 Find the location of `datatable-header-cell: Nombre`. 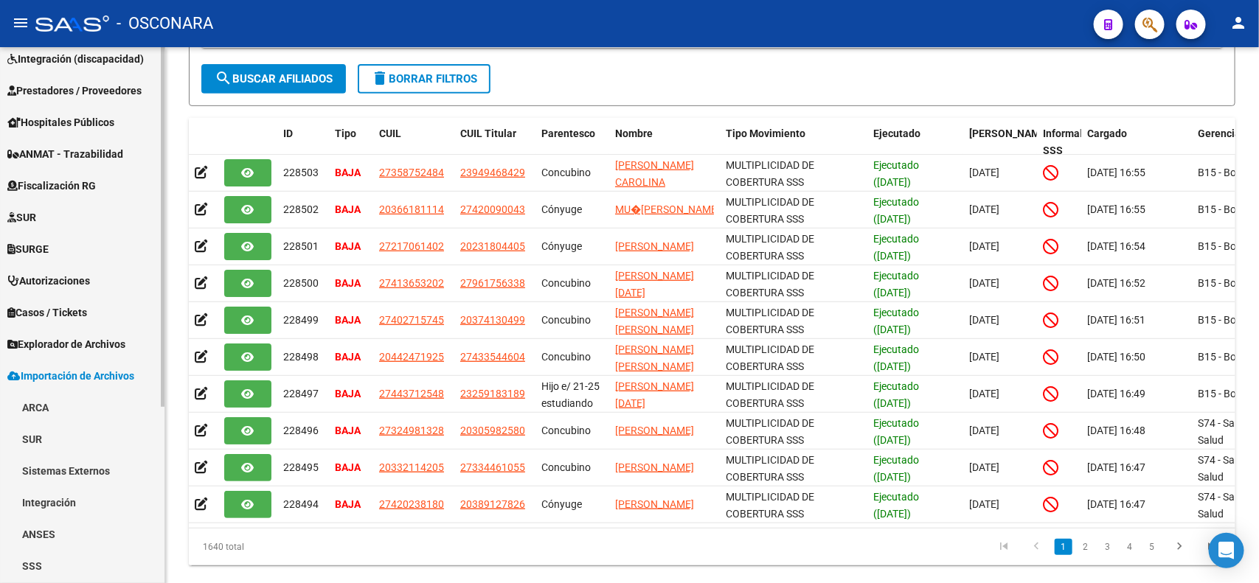

datatable-header-cell: Nombre is located at coordinates (665, 142).